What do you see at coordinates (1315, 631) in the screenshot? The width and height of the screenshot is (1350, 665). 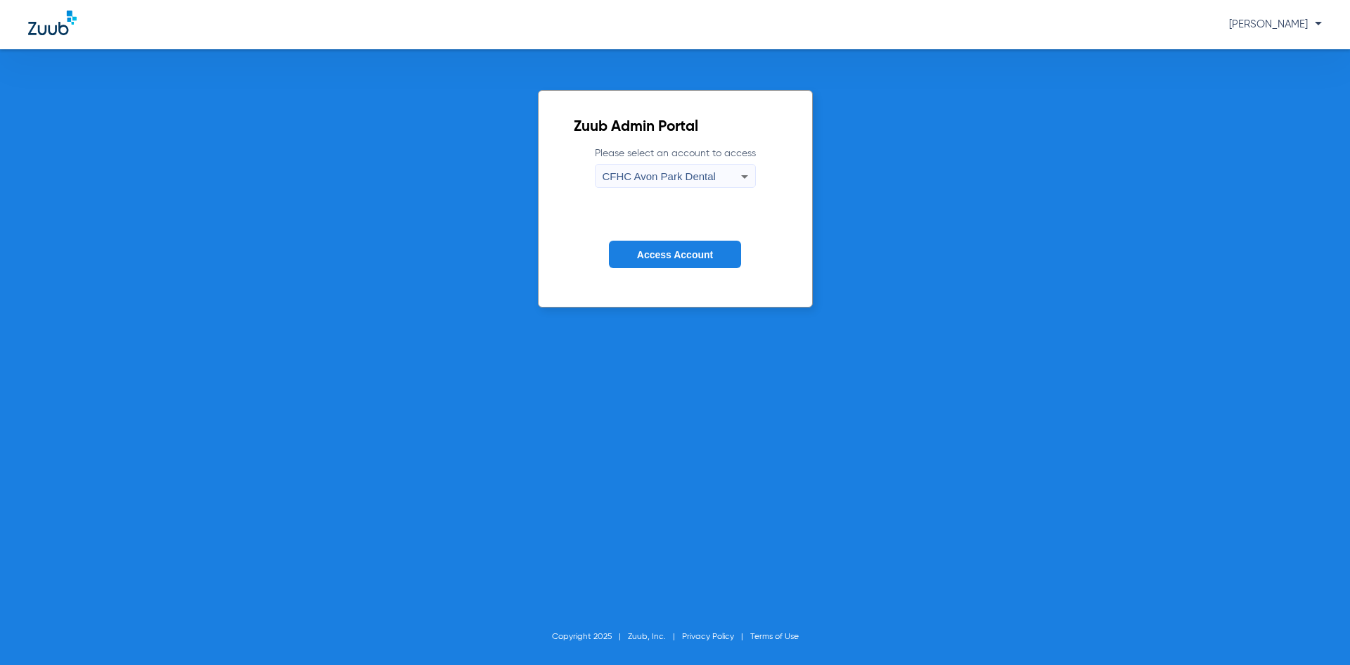 I see `div: Chat Widget` at bounding box center [1315, 631].